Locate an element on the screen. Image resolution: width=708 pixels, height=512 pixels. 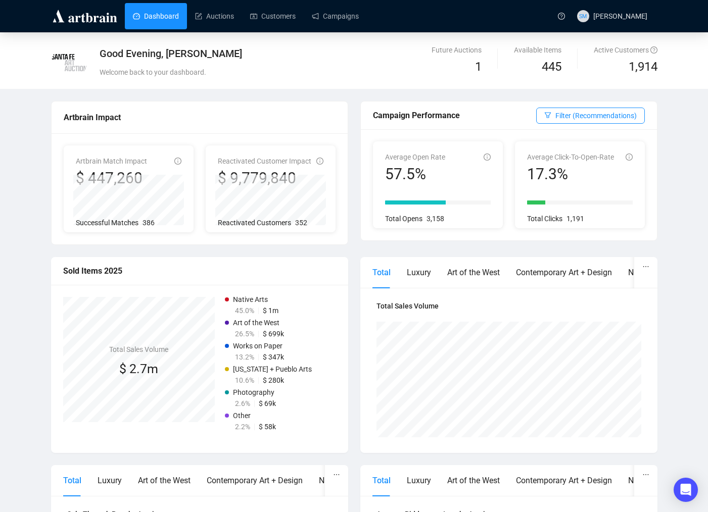
span: $ 1m is located at coordinates (270, 311).